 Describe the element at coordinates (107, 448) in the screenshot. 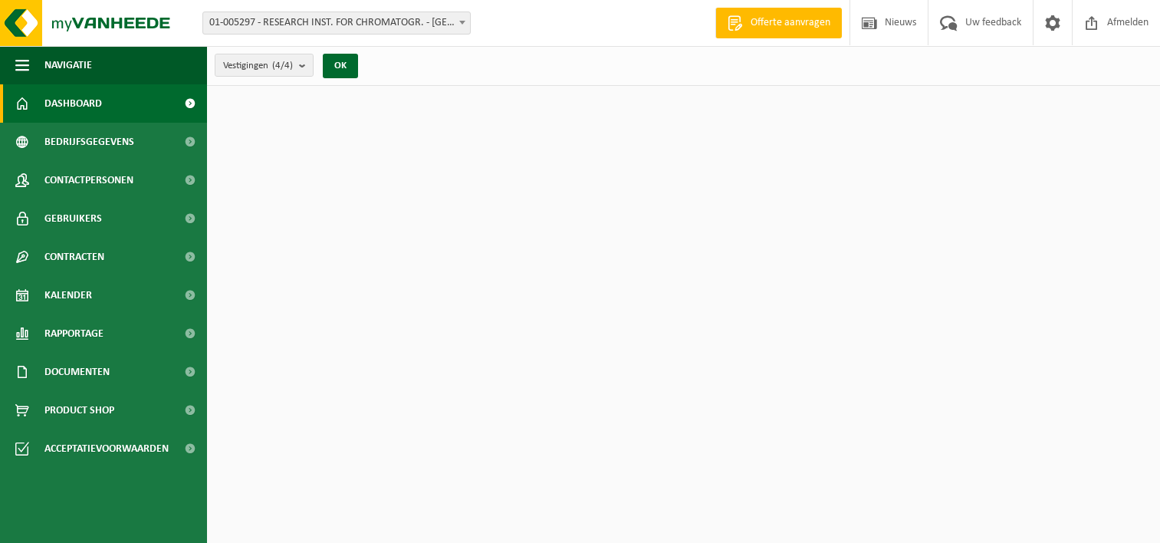

I see `span: Acceptatievoorwaarden` at that location.